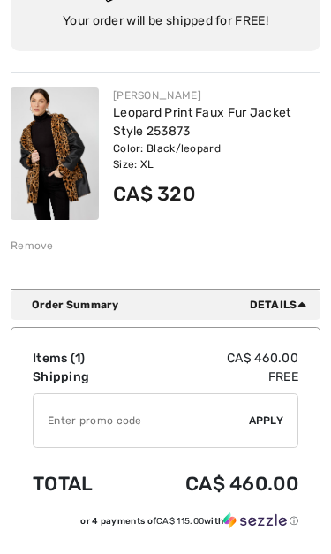 Image resolution: width=331 pixels, height=554 pixels. Describe the element at coordinates (79, 358) in the screenshot. I see `td: Items ( )` at that location.